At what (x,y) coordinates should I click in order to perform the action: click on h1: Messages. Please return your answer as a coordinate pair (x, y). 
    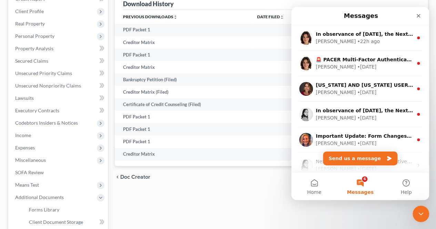
    Looking at the image, I should click on (70, 9).